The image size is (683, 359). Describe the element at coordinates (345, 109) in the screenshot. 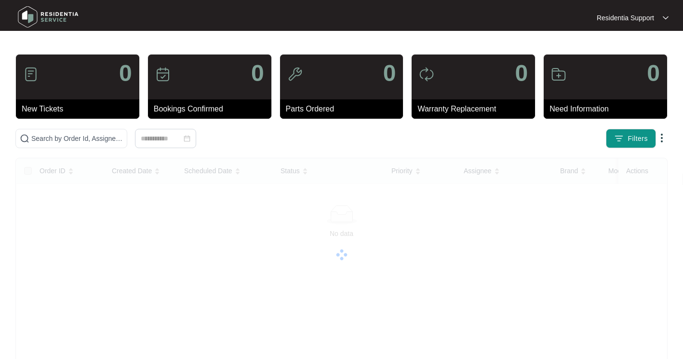

I see `p: Parts Ordered` at that location.